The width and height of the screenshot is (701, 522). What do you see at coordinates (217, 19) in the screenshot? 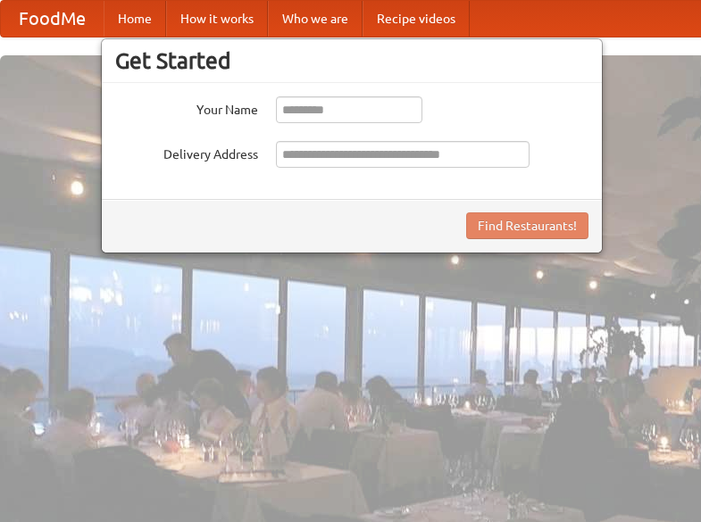
I see `a: How it works` at bounding box center [217, 19].